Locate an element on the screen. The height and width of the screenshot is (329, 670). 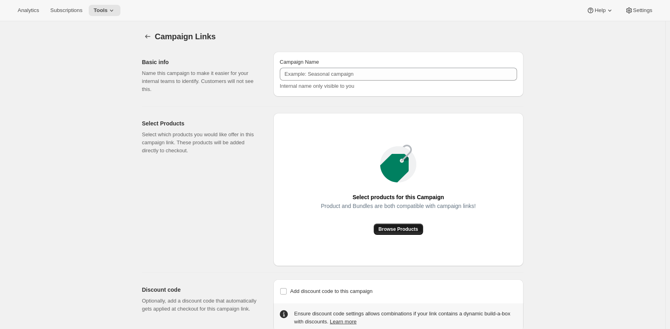
span: Help is located at coordinates (599, 10).